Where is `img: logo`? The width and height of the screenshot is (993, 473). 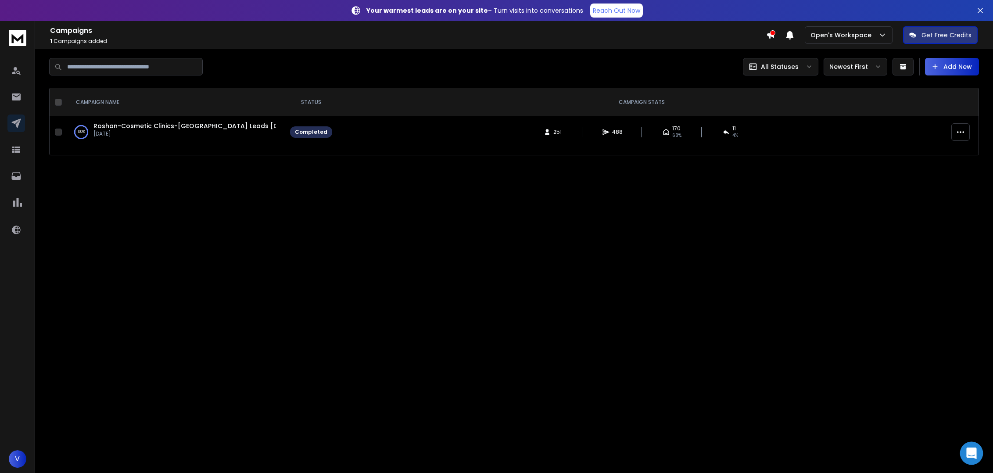 img: logo is located at coordinates (18, 38).